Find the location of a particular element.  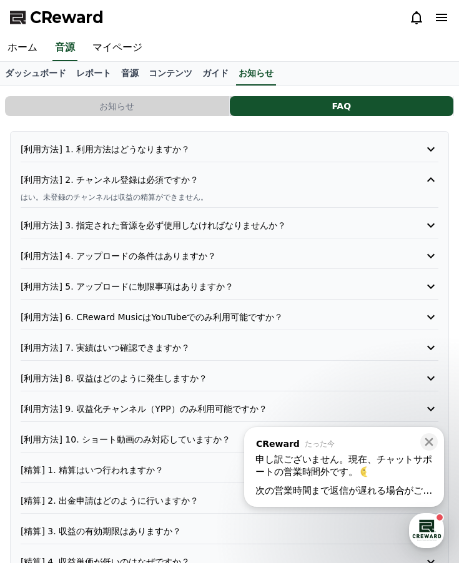

a: ホーム is located at coordinates (43, 411).